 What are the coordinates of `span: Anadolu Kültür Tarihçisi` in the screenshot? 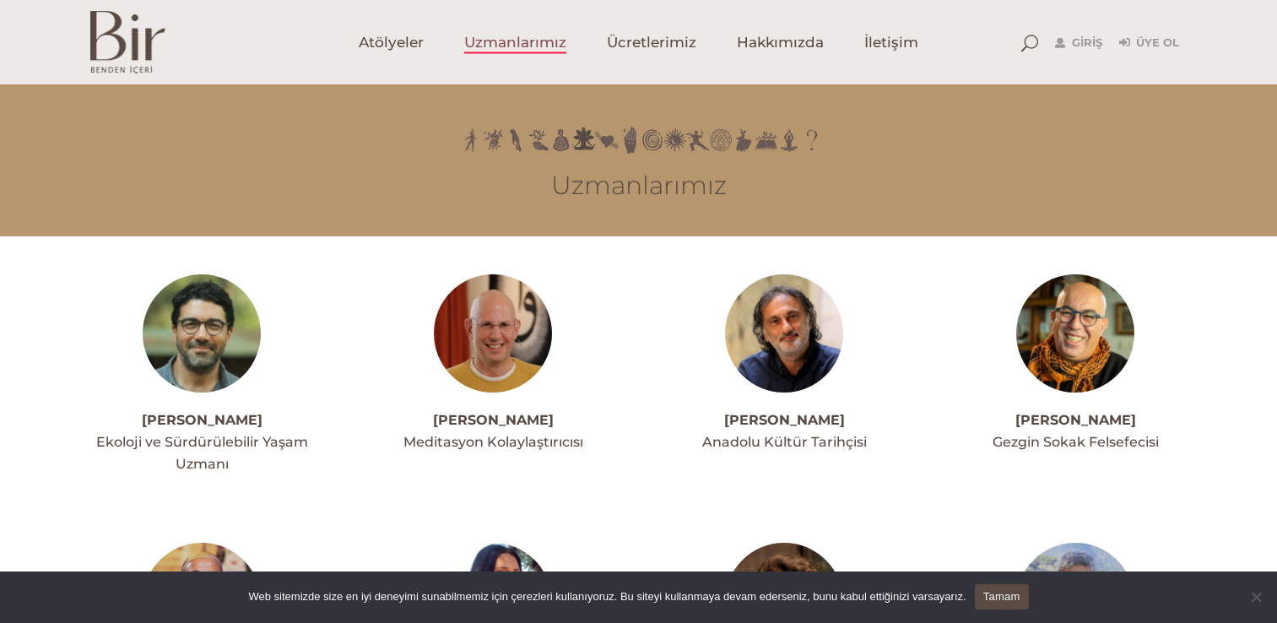 It's located at (784, 441).